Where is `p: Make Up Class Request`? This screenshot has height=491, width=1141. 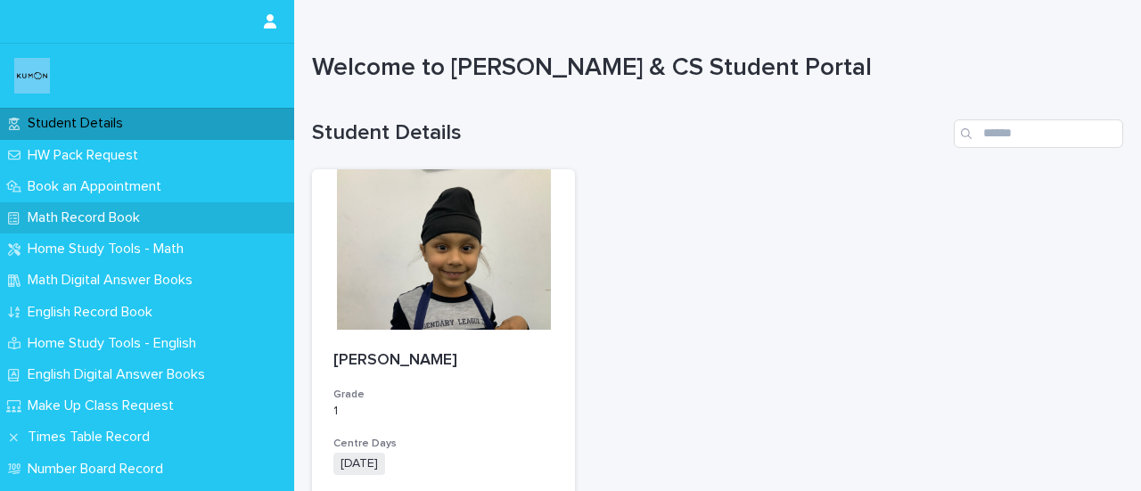 p: Make Up Class Request is located at coordinates (104, 406).